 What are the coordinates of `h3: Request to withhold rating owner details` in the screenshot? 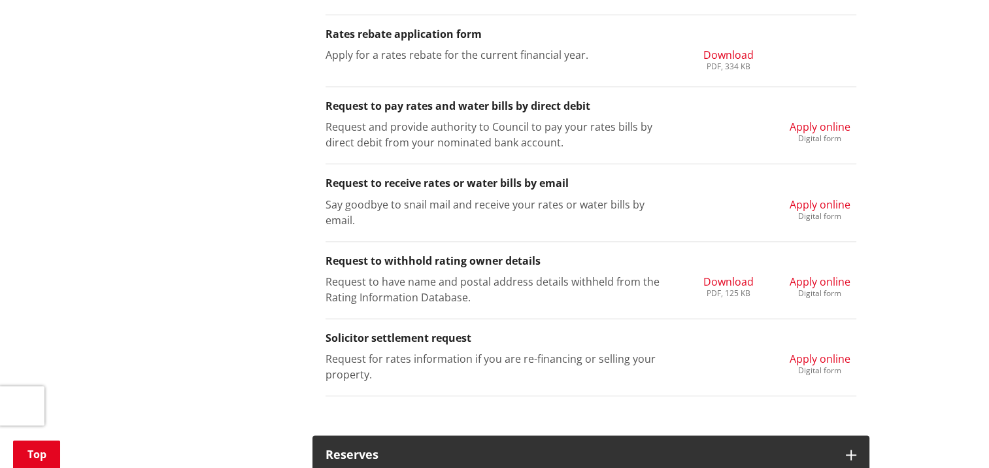 It's located at (591, 261).